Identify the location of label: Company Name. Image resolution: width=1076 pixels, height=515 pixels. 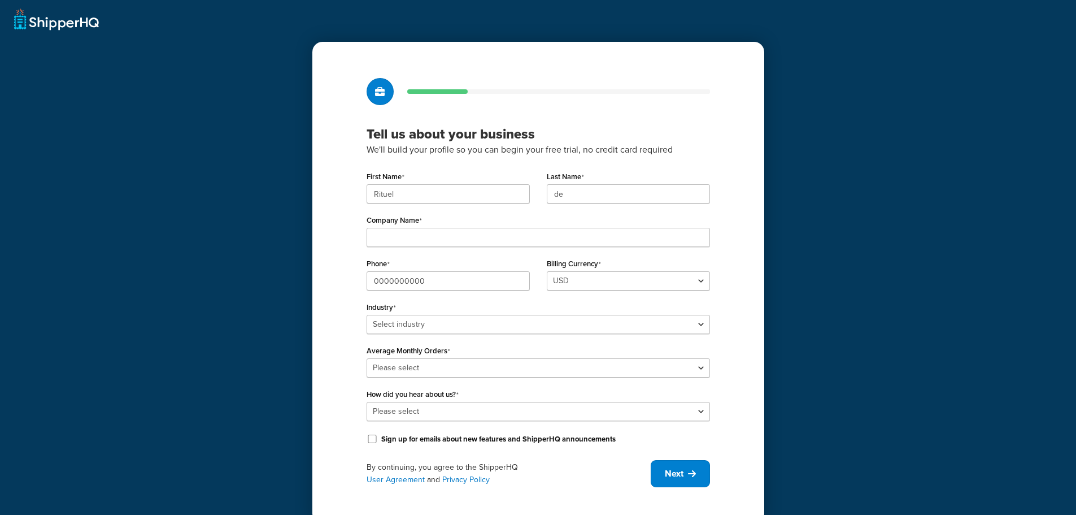
(394, 220).